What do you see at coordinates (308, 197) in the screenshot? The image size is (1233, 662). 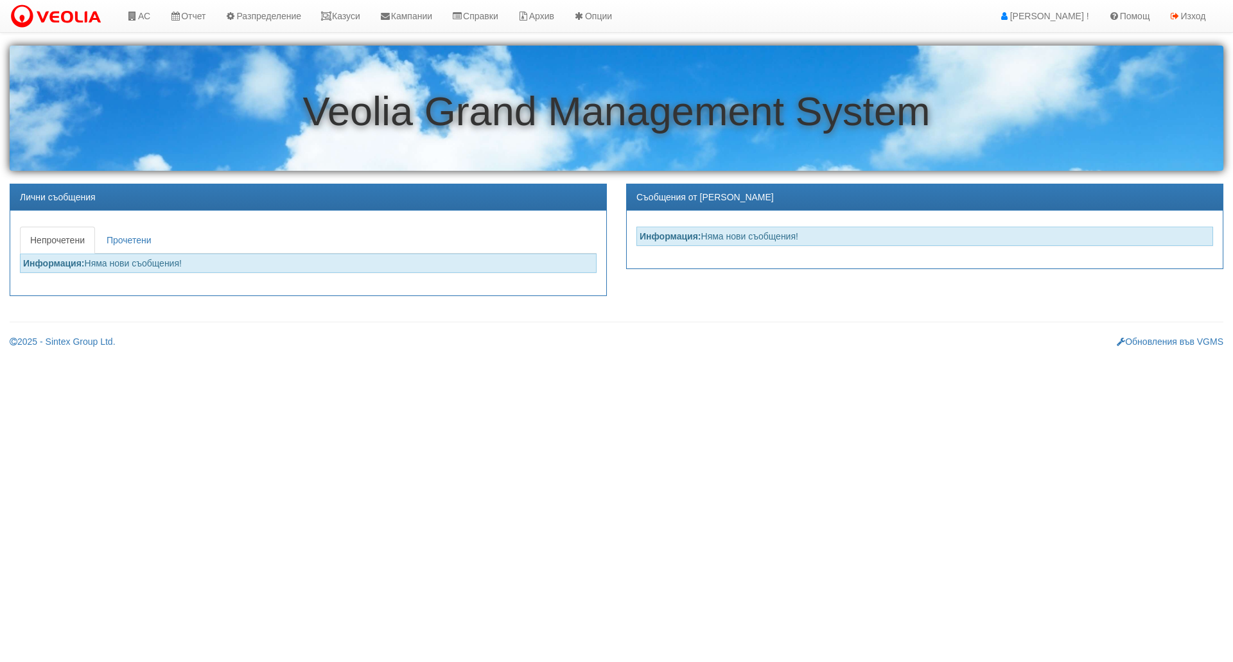 I see `div: Лични съобщения` at bounding box center [308, 197].